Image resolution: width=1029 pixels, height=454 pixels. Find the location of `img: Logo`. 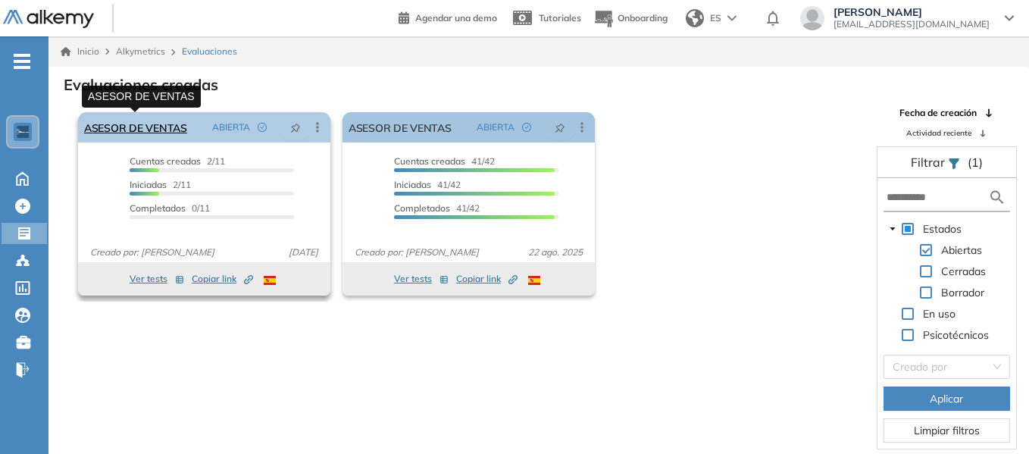

img: Logo is located at coordinates (48, 19).